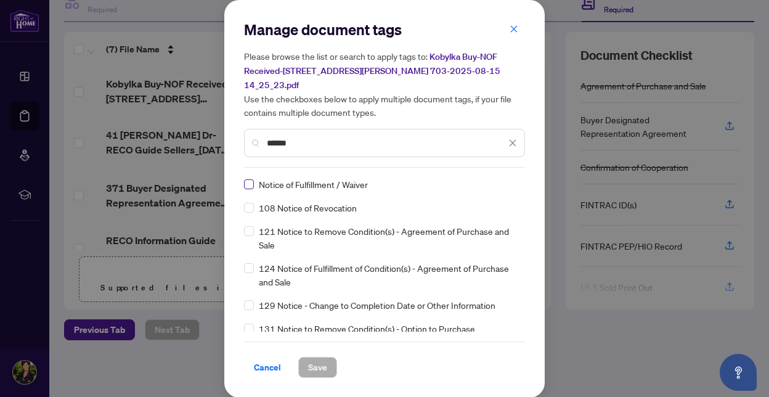 Image resolution: width=769 pixels, height=397 pixels. What do you see at coordinates (385, 30) in the screenshot?
I see `h2: Manage document tags` at bounding box center [385, 30].